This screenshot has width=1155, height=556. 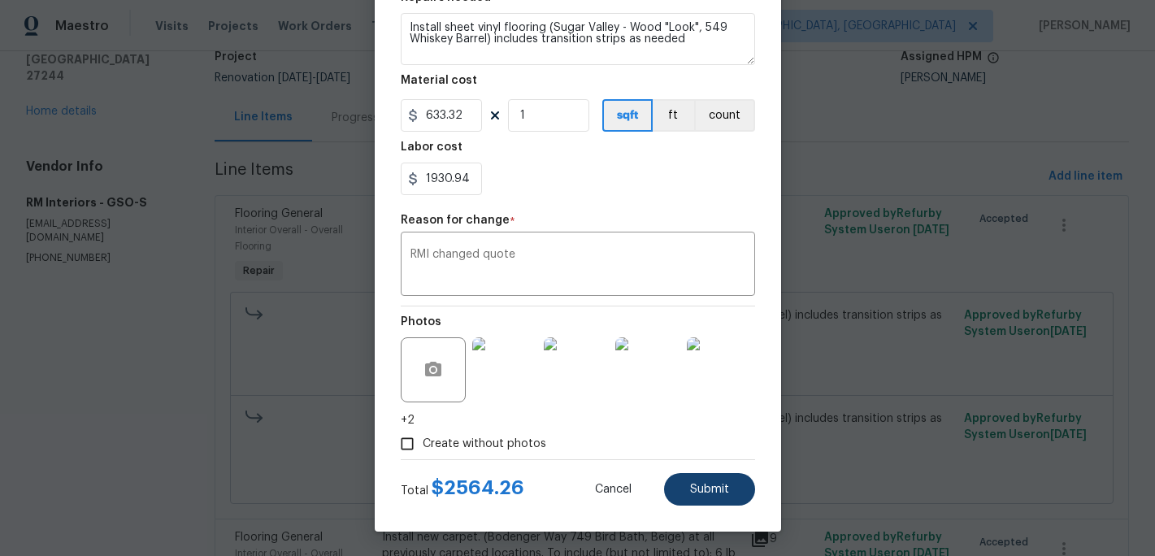 I want to click on span: $ 2564.26, so click(x=478, y=488).